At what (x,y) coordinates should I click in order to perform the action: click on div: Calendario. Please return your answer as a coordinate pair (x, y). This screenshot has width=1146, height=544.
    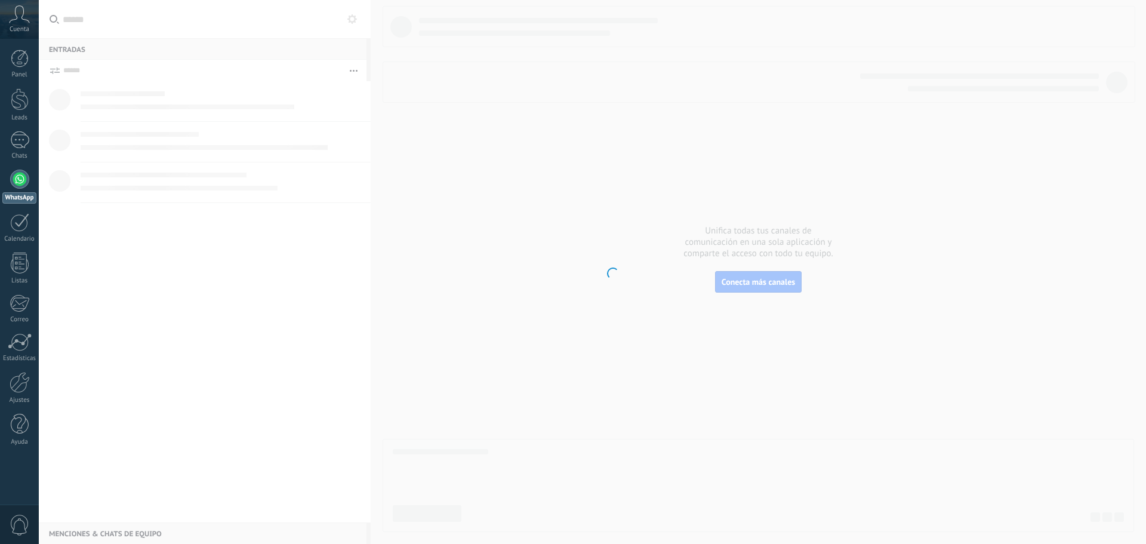
    Looking at the image, I should click on (20, 239).